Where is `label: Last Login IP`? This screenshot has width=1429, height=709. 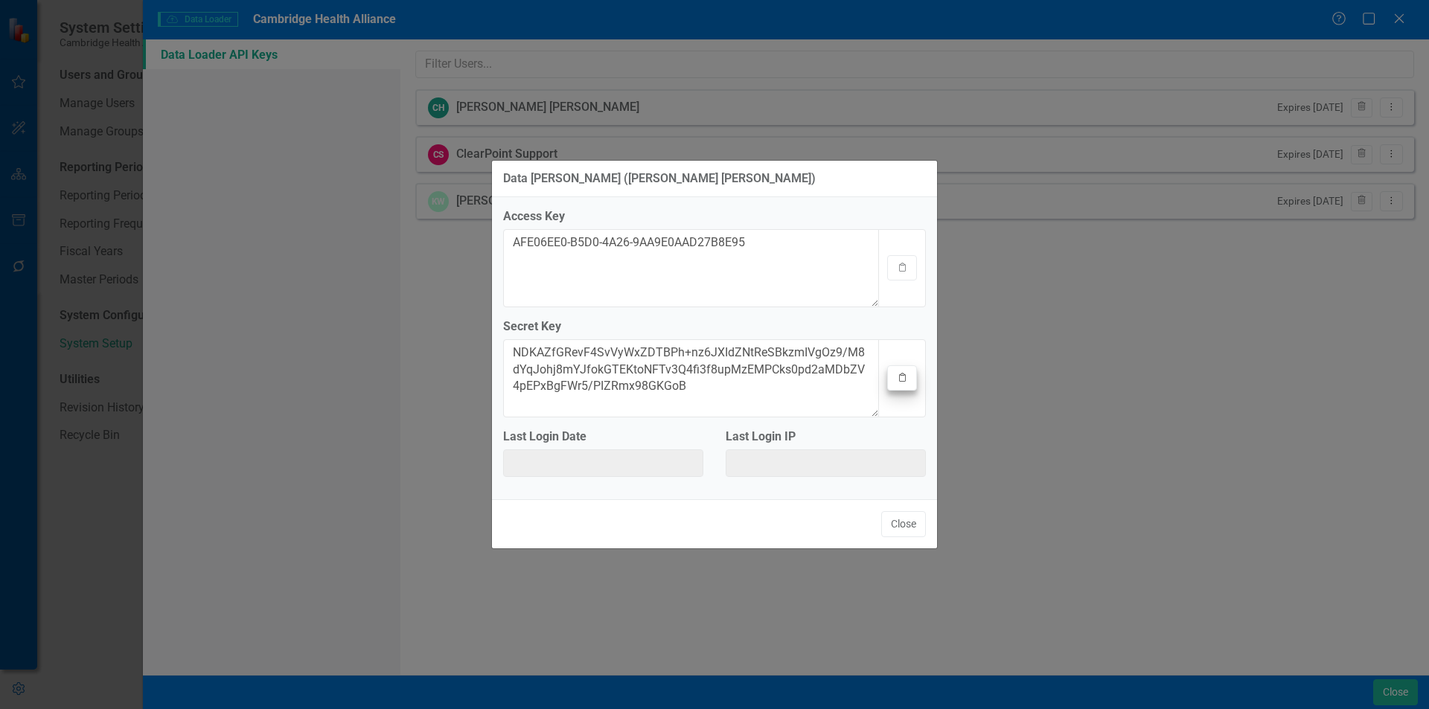
label: Last Login IP is located at coordinates (825, 437).